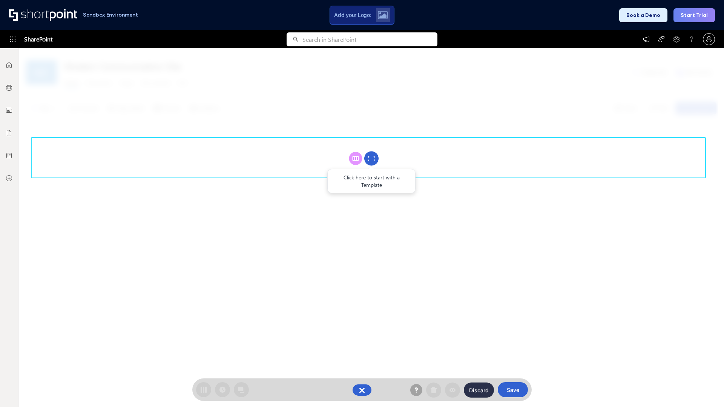 The image size is (724, 407). What do you see at coordinates (370, 39) in the screenshot?
I see `input: Search in SharePoint` at bounding box center [370, 39].